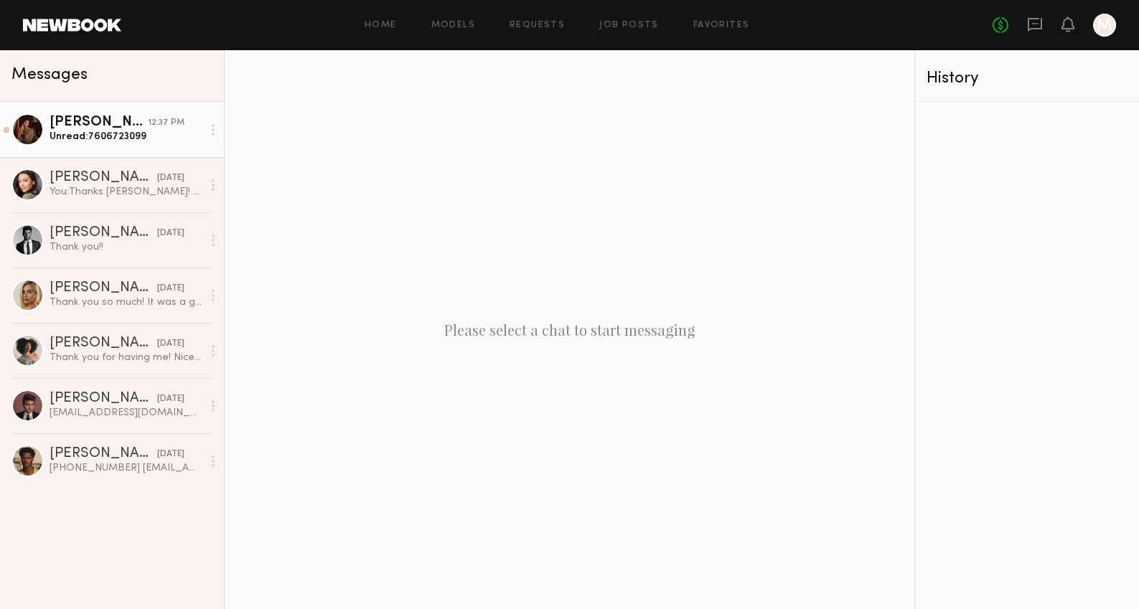 The width and height of the screenshot is (1139, 609). Describe the element at coordinates (50, 75) in the screenshot. I see `span: Messages` at that location.